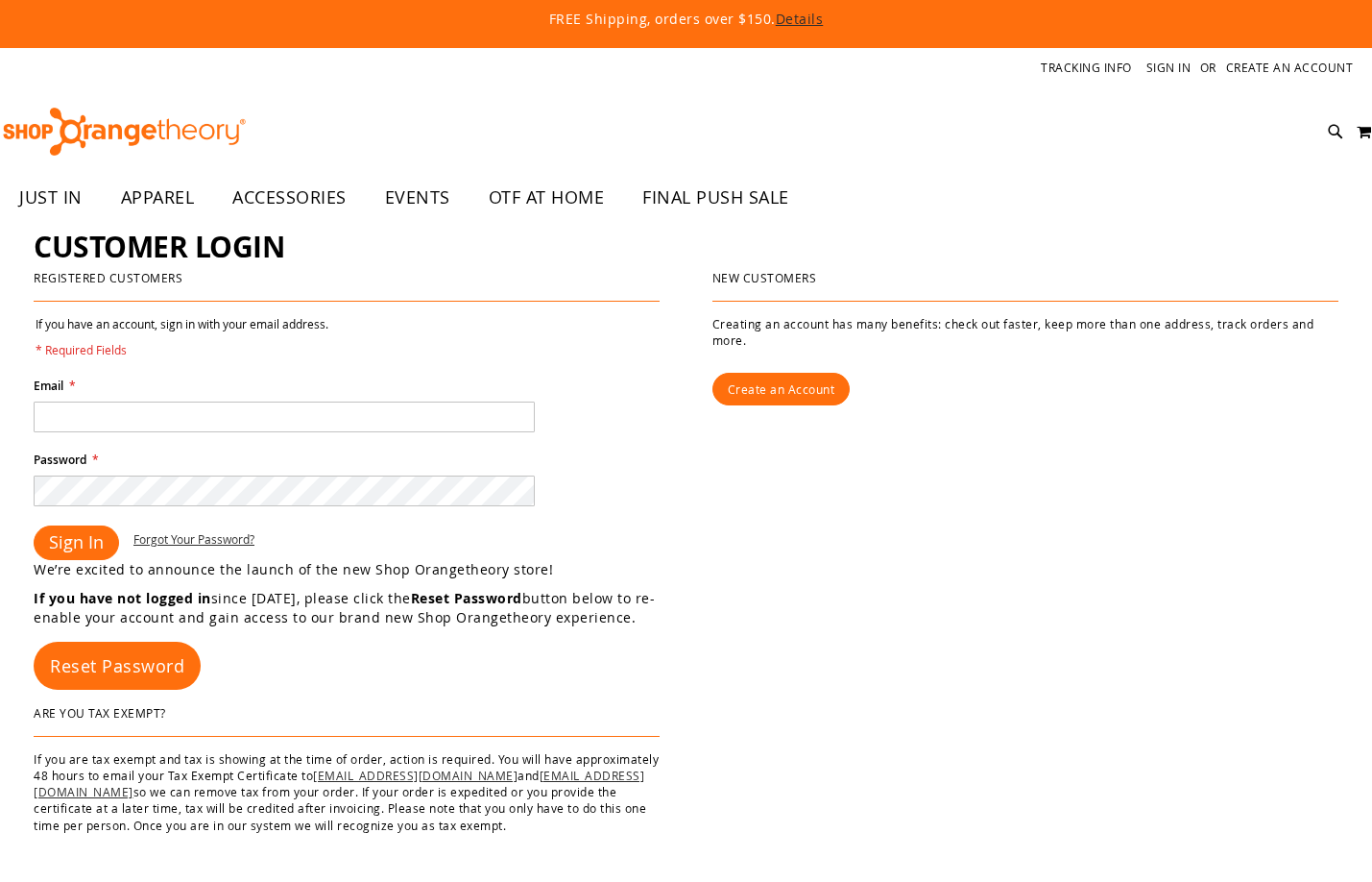 This screenshot has width=1372, height=882. Describe the element at coordinates (59, 459) in the screenshot. I see `span: Password` at that location.